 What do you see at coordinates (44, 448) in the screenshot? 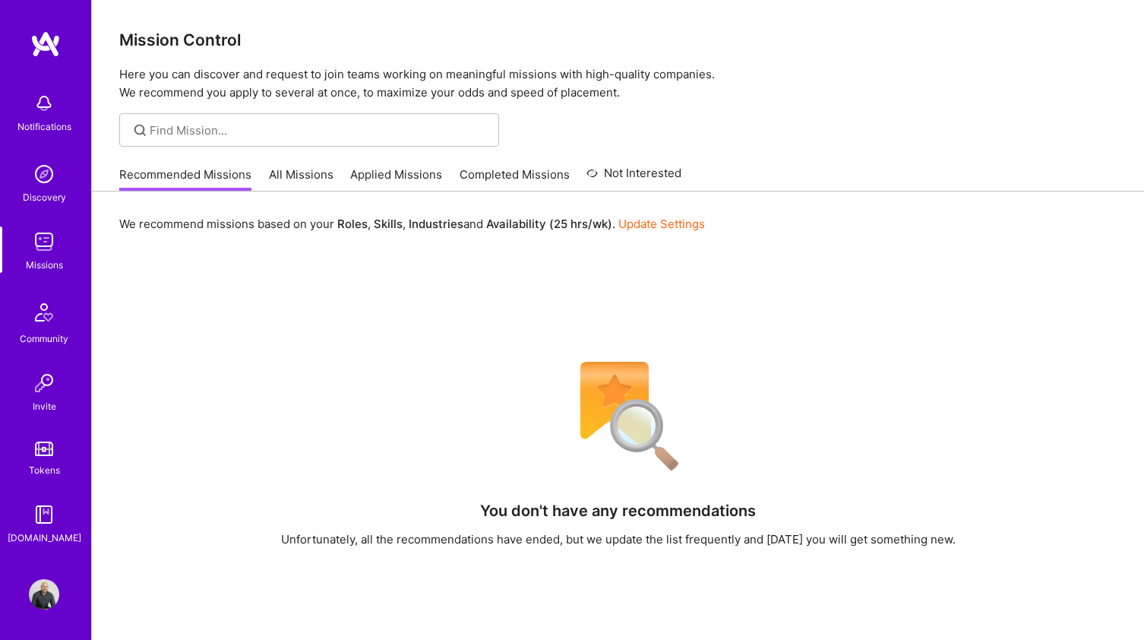
I see `img: tokens` at bounding box center [44, 448].